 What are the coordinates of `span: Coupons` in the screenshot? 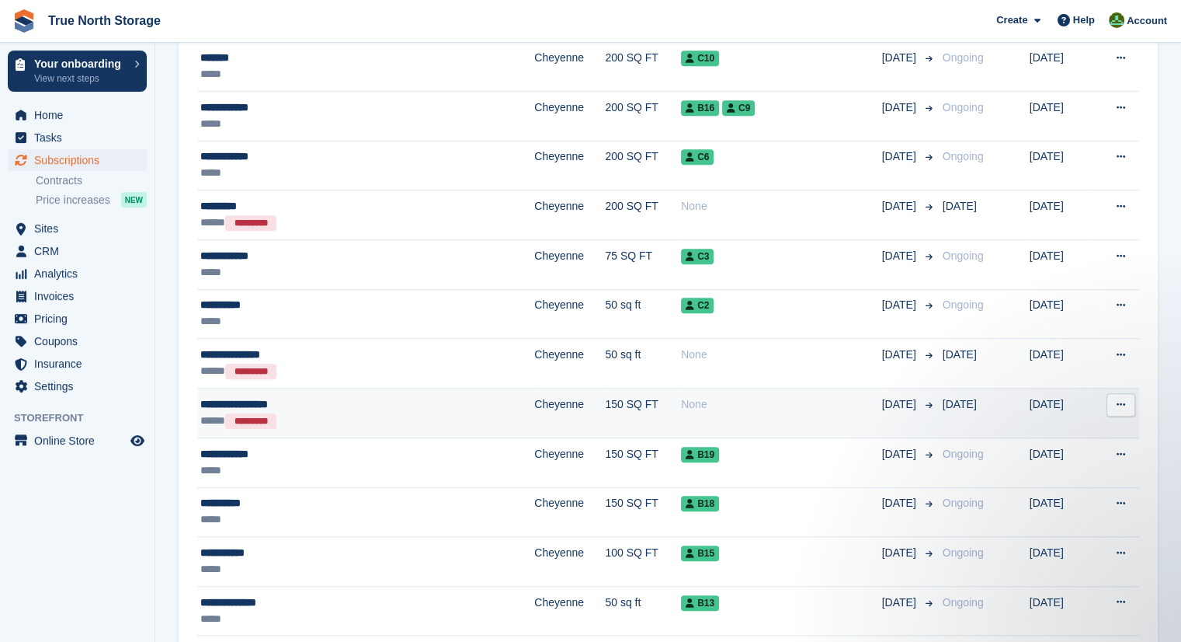 It's located at (81, 341).